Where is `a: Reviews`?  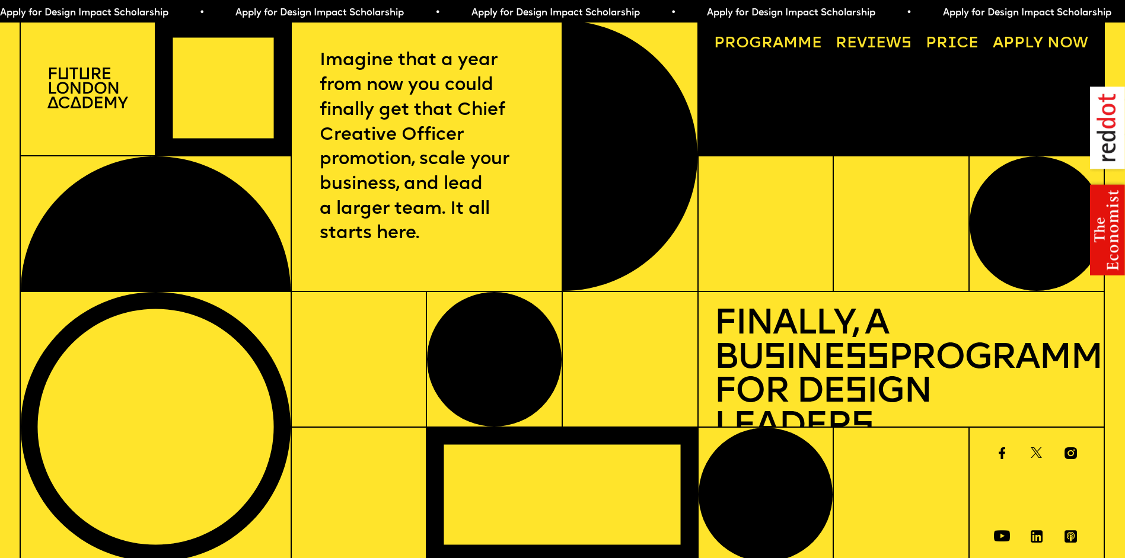 a: Reviews is located at coordinates (873, 44).